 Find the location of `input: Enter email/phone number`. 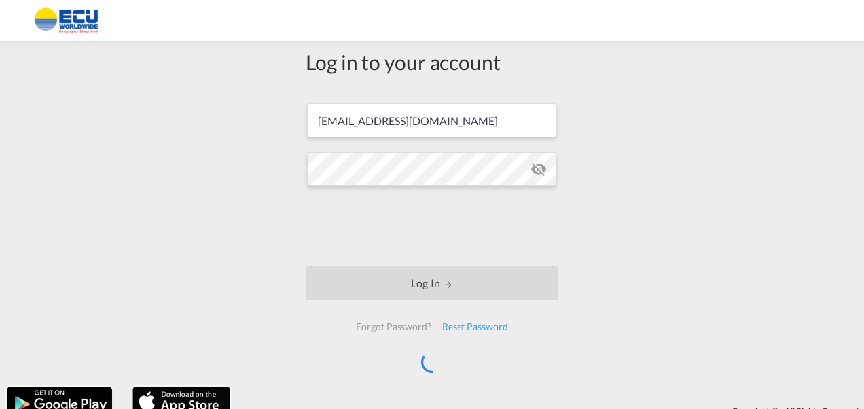

input: Enter email/phone number is located at coordinates (431, 120).